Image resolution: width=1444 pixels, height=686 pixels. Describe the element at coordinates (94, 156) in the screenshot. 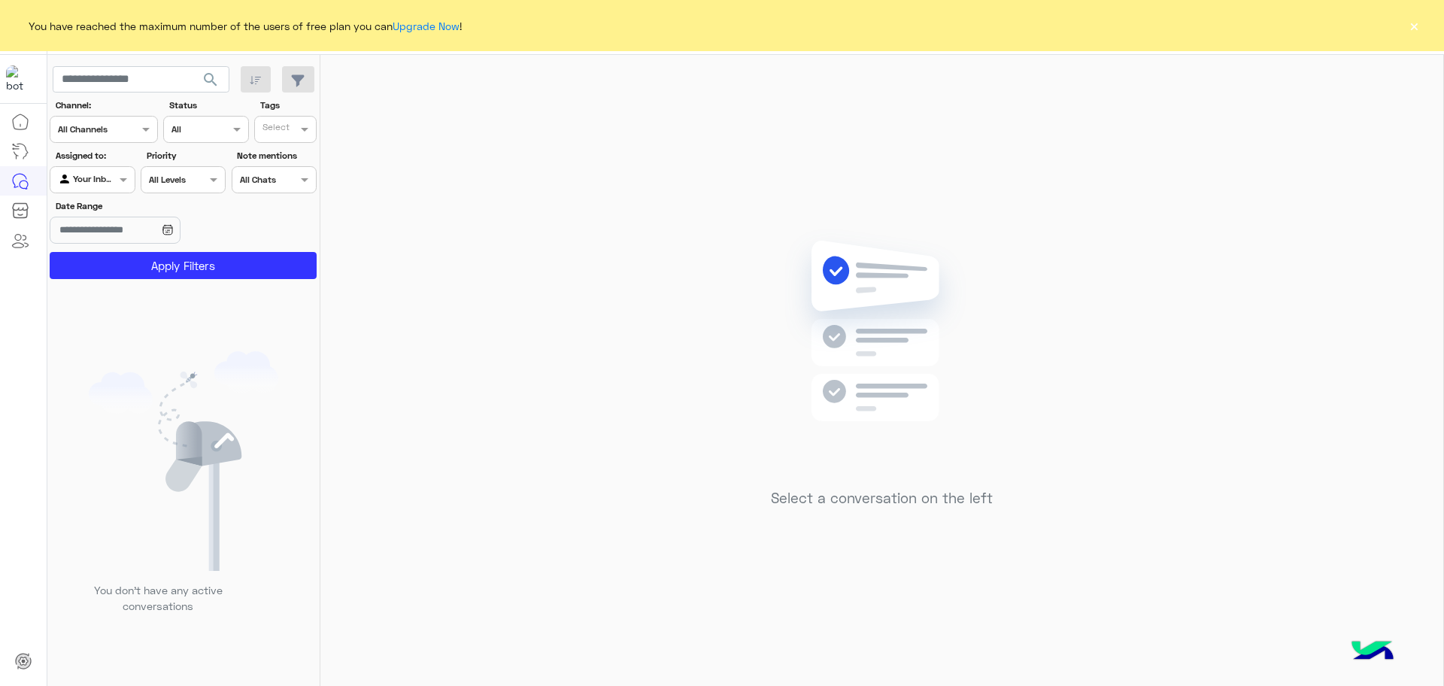

I see `label: Assigned to:` at that location.